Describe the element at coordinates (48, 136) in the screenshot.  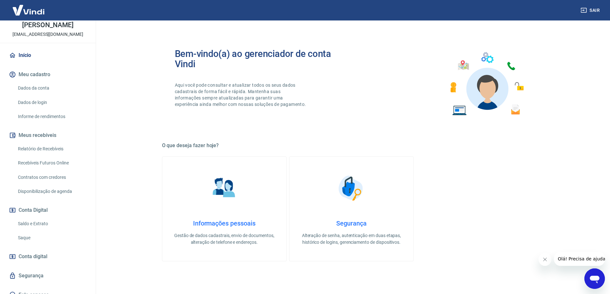
I see `button: Meus recebíveis` at that location.